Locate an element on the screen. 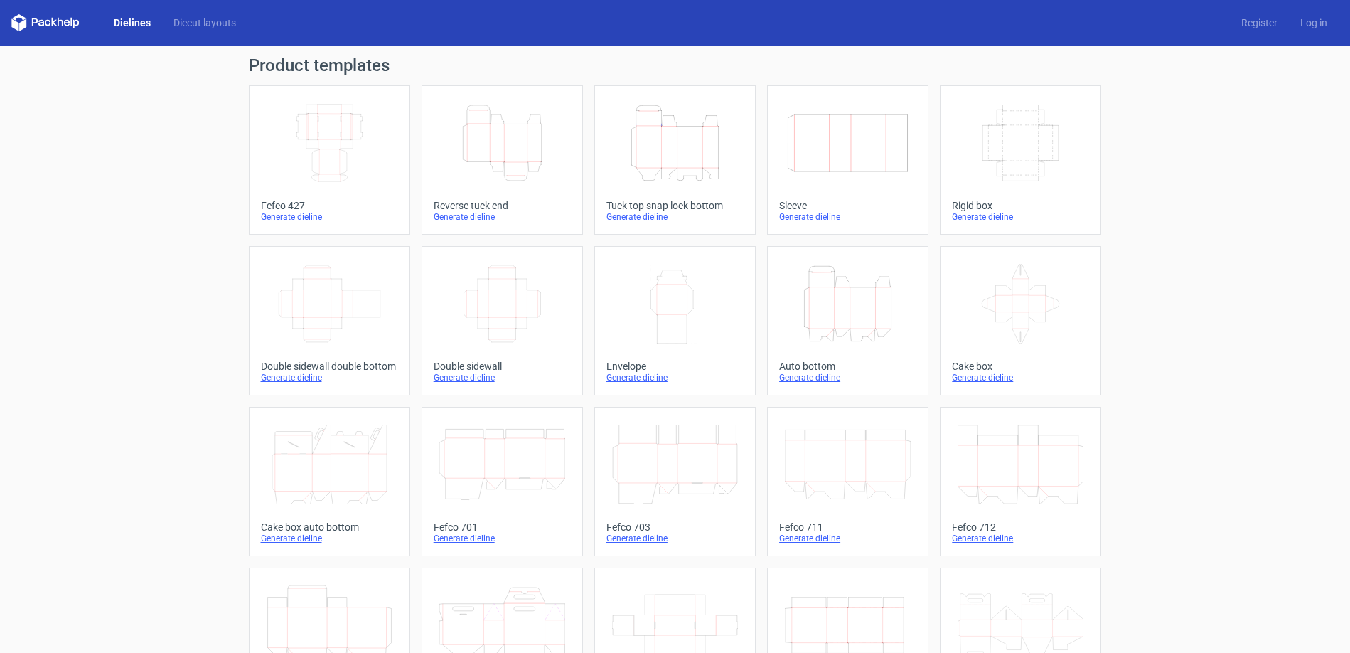 This screenshot has height=653, width=1350. div: Auto bottom is located at coordinates (847, 366).